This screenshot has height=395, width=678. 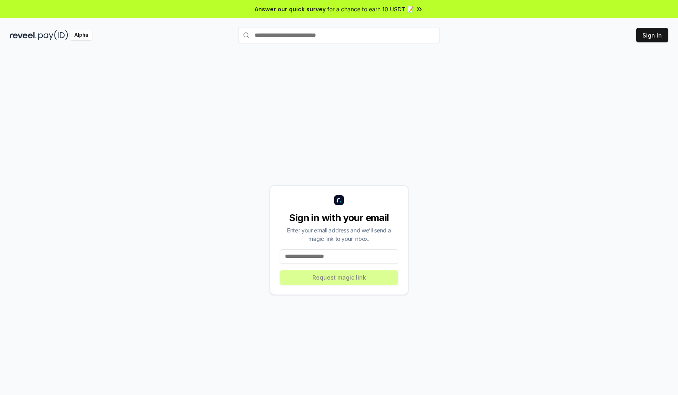 I want to click on img: pay_id, so click(x=53, y=35).